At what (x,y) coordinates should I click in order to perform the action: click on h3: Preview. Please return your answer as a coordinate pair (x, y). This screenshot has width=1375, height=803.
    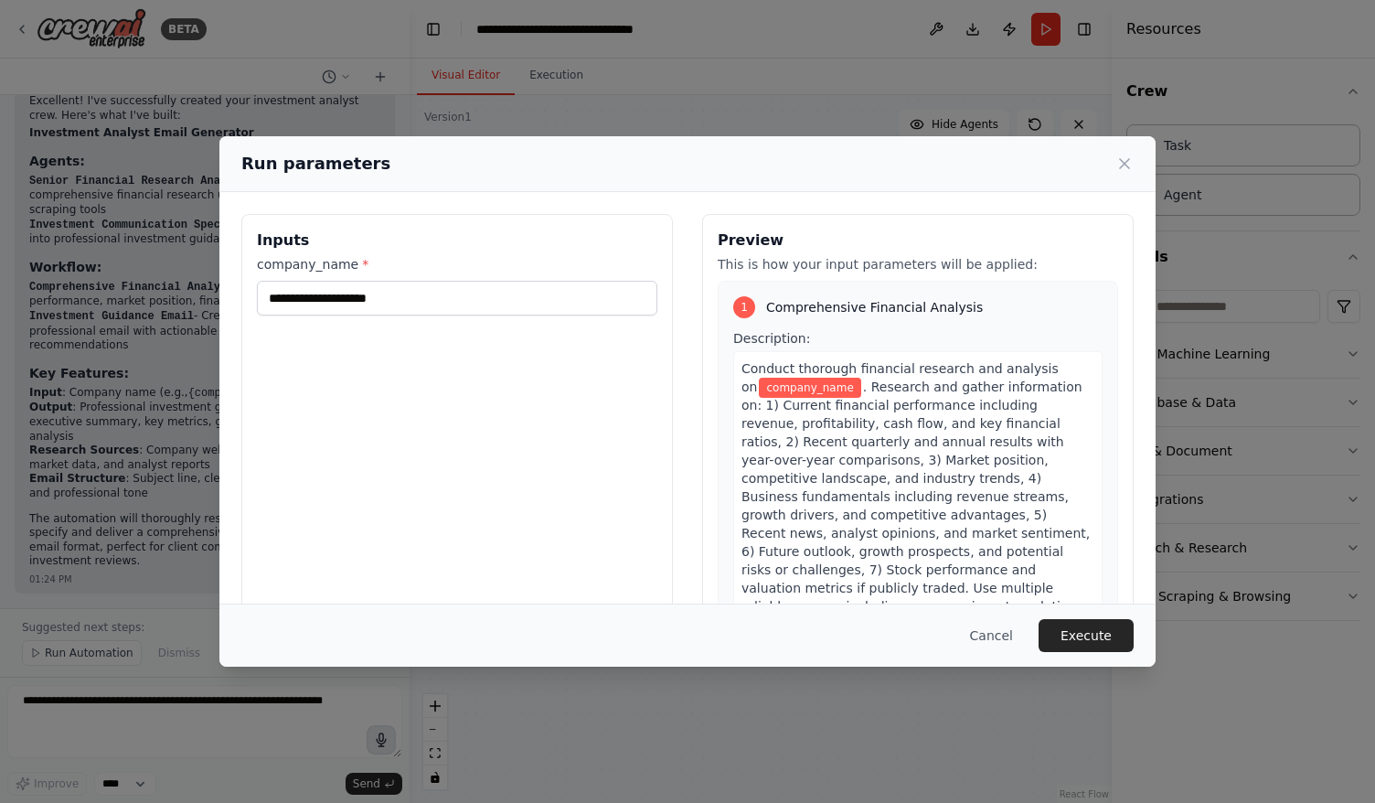
    Looking at the image, I should click on (918, 240).